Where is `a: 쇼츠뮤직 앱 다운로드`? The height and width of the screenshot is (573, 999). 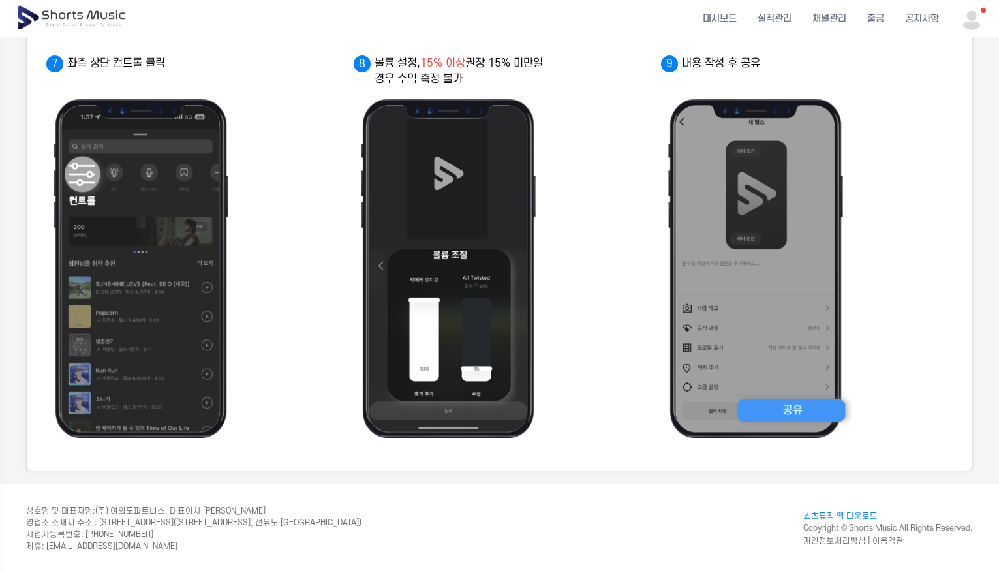
a: 쇼츠뮤직 앱 다운로드 is located at coordinates (888, 516).